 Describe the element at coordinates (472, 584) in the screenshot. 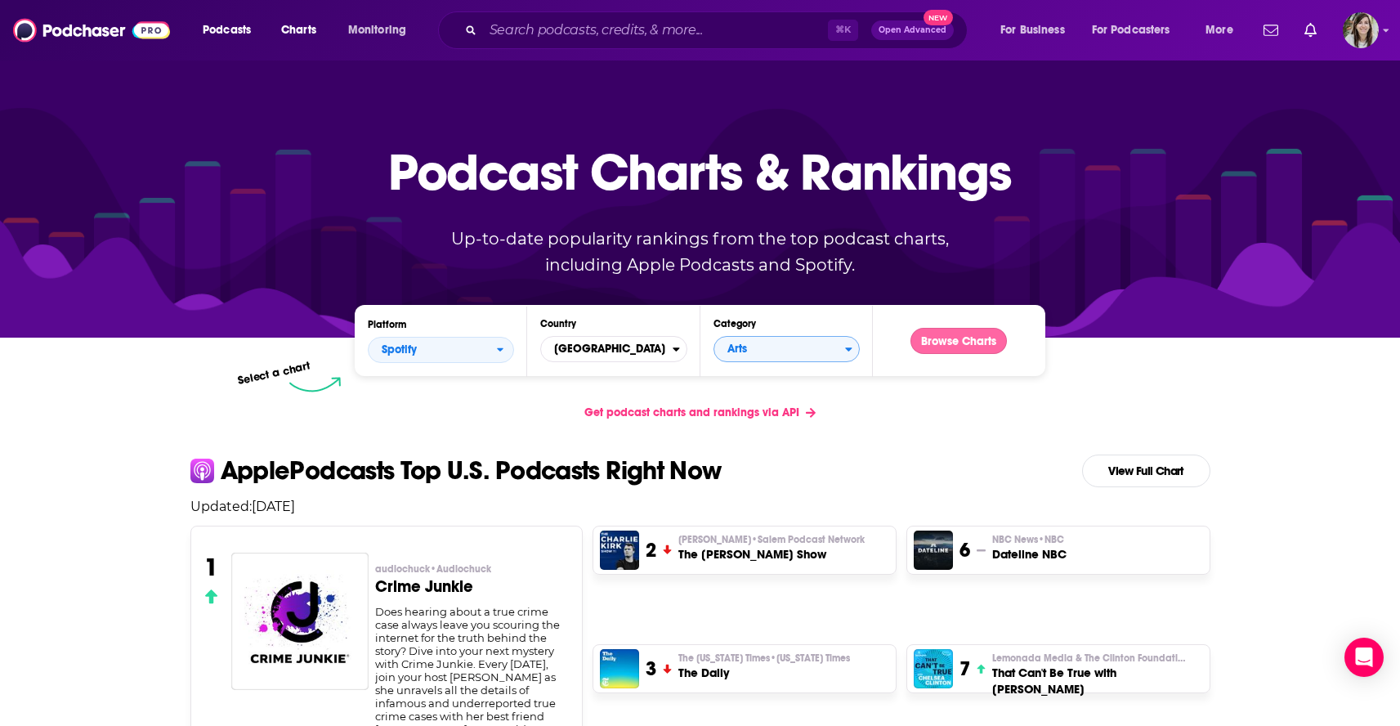

I see `a: audiochuck•AudiochuckCrime Junkie` at that location.